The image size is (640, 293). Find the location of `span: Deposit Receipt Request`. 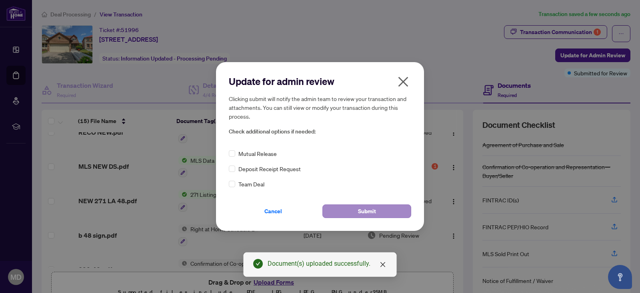

span: Deposit Receipt Request is located at coordinates (270, 168).